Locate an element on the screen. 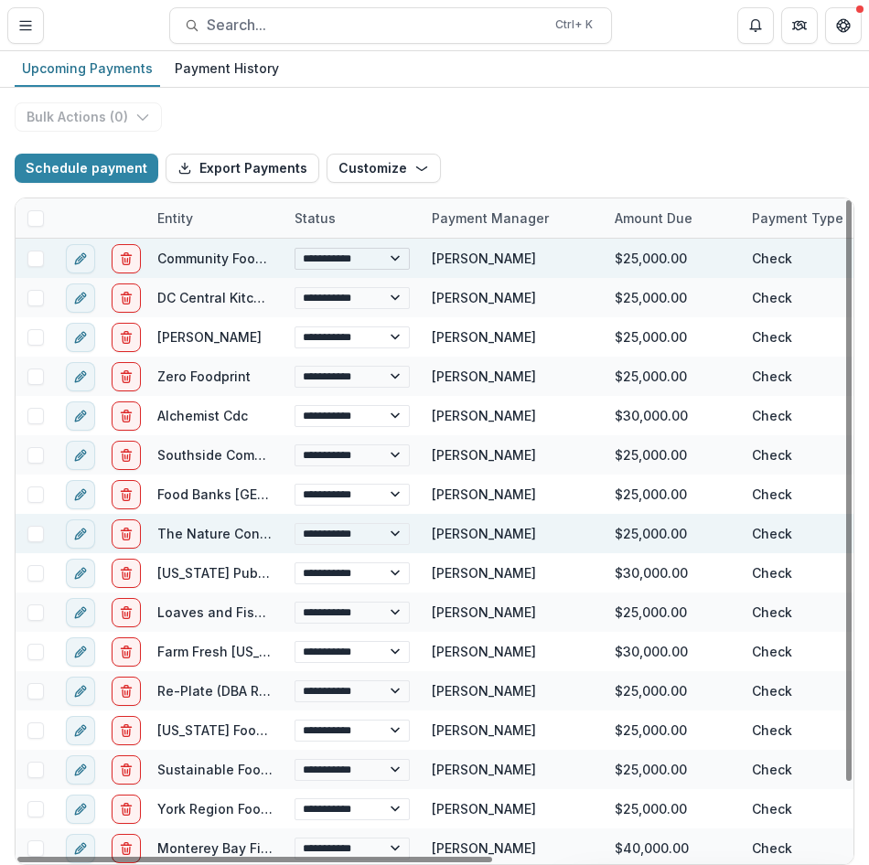  div: Payment Type is located at coordinates (797, 218).